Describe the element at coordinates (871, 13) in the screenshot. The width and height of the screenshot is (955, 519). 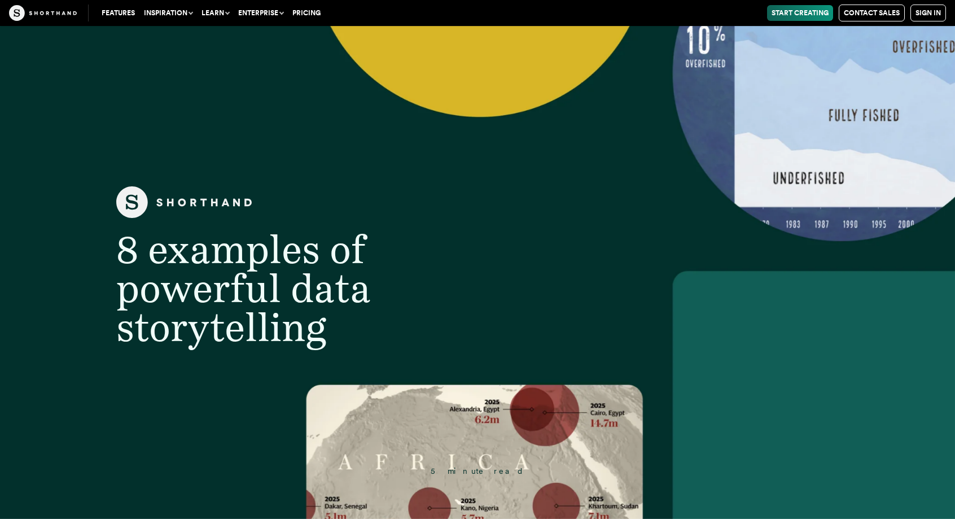
I see `a: Contact Sales` at that location.